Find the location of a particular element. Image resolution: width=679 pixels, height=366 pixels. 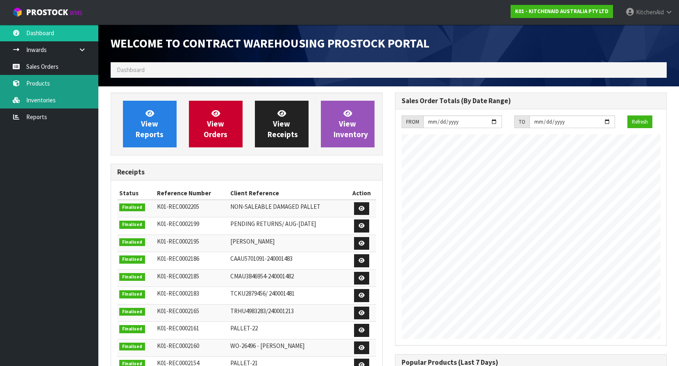

small: WMS is located at coordinates (76, 13).